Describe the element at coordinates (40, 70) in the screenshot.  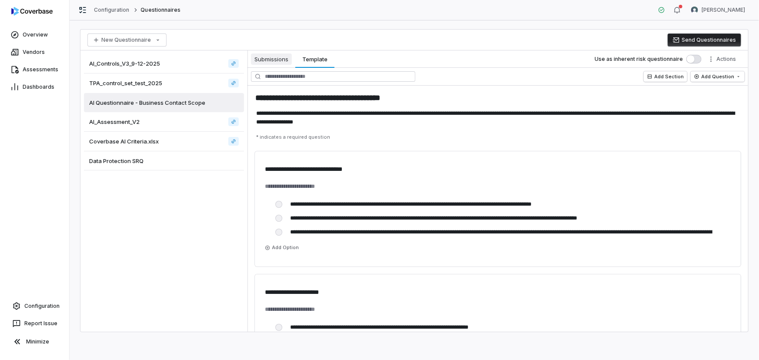
I see `span: Assessments` at that location.